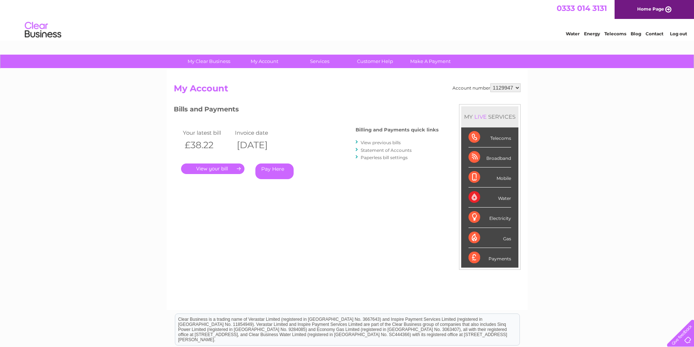 The width and height of the screenshot is (694, 347). I want to click on div: Account number, so click(486, 88).